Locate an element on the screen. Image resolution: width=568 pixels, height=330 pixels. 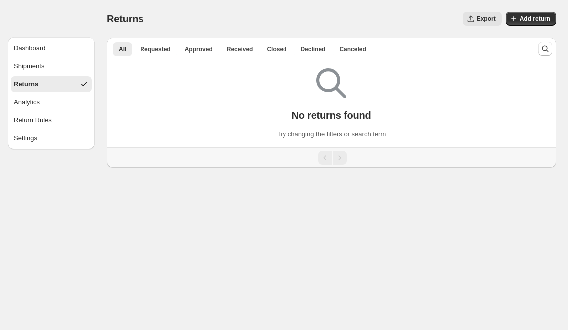
span: Closed is located at coordinates (277, 49).